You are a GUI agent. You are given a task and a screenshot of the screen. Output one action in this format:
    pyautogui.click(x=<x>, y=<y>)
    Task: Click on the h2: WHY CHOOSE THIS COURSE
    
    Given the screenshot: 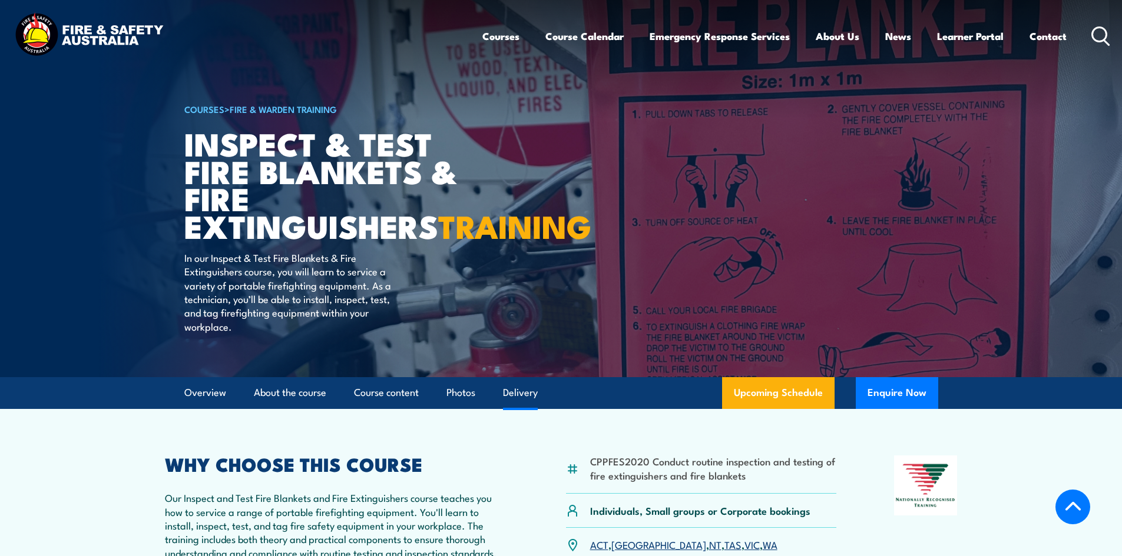 What is the action you would take?
    pyautogui.click(x=337, y=464)
    